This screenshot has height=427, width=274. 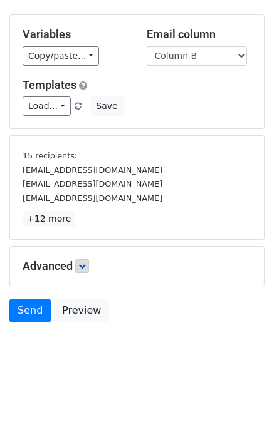 What do you see at coordinates (46, 106) in the screenshot?
I see `a: Load...` at bounding box center [46, 106].